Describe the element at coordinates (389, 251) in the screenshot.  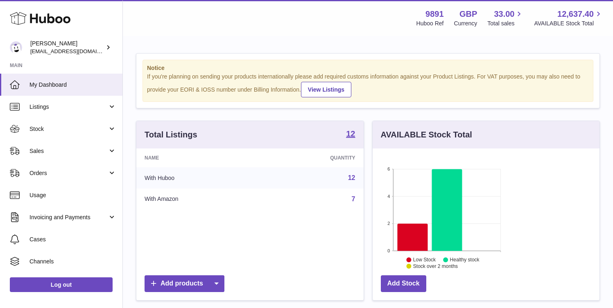
I see `text: 0` at that location.